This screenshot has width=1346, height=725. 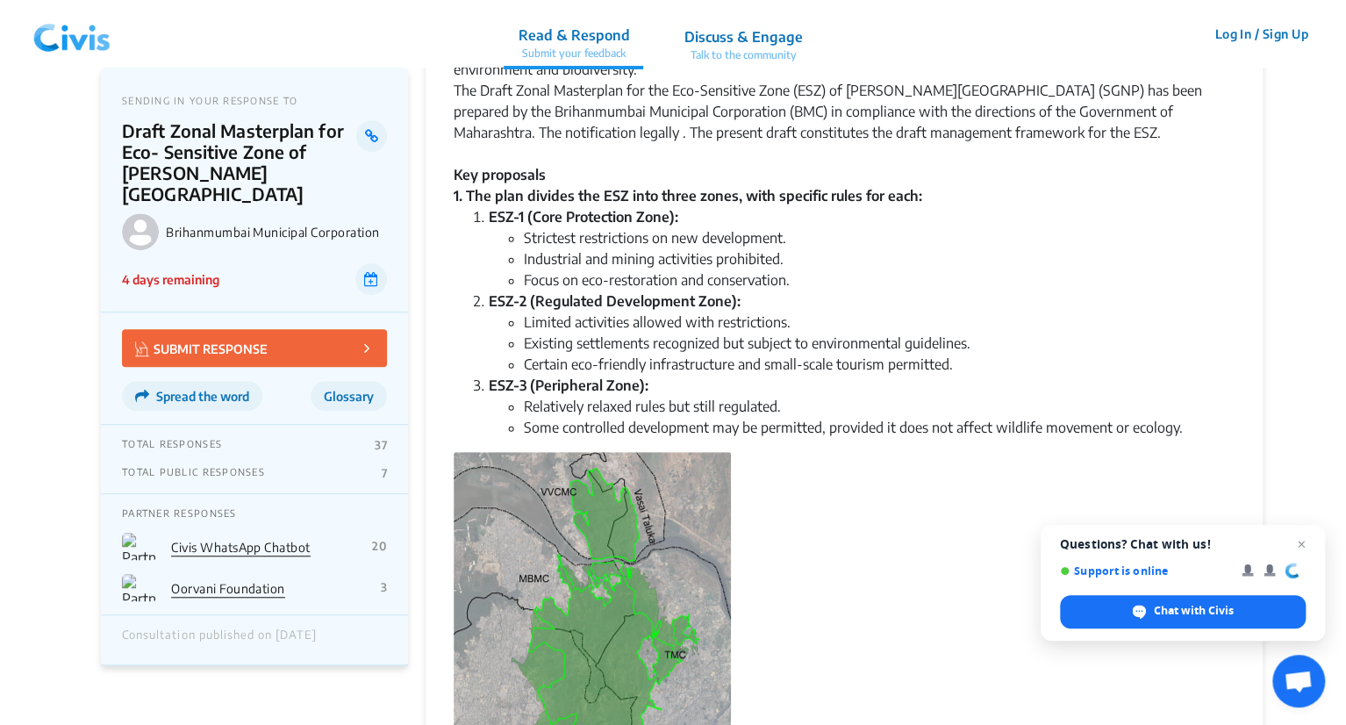 What do you see at coordinates (879, 364) in the screenshot?
I see `li: Certain eco-friendly infrastructure and small-scale tourism permitted.` at bounding box center [879, 364].